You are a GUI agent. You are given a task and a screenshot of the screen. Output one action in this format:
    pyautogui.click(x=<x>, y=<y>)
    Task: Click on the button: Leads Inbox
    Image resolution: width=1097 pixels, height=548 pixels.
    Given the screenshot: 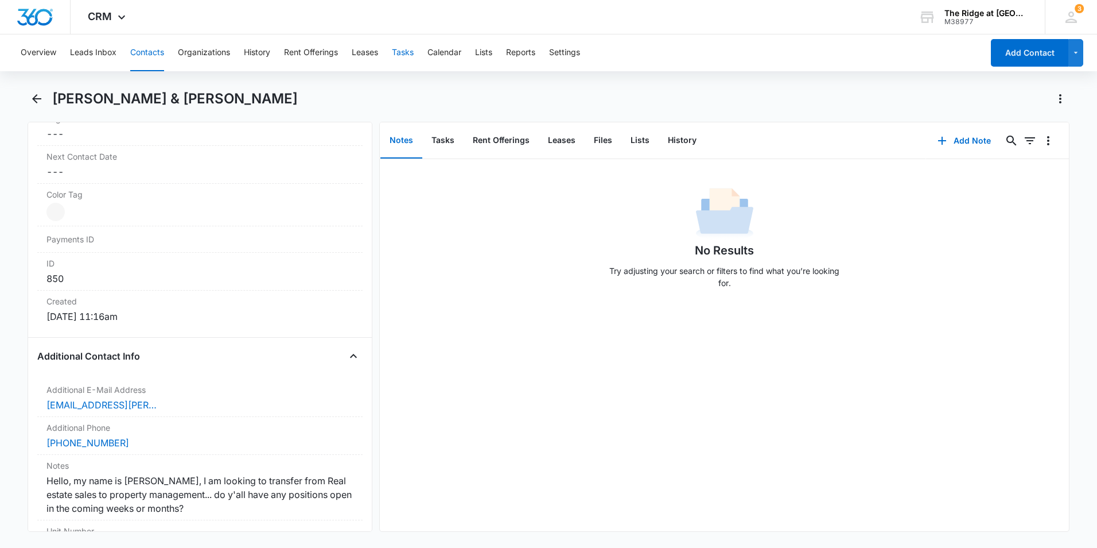 What is the action you would take?
    pyautogui.click(x=93, y=53)
    